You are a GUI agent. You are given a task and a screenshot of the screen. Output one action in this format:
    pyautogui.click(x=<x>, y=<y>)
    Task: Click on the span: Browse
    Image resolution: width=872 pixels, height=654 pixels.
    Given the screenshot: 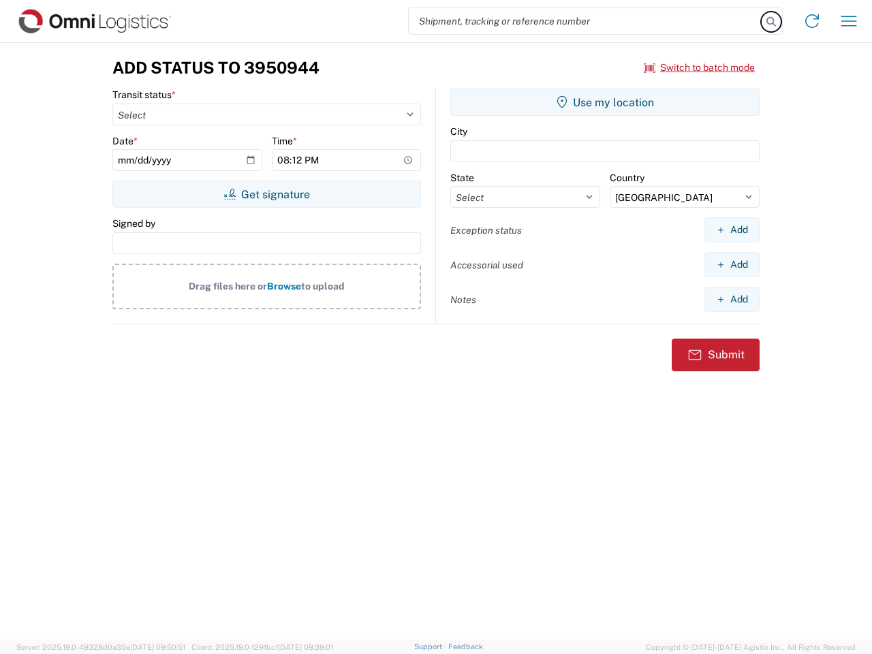 What is the action you would take?
    pyautogui.click(x=284, y=286)
    